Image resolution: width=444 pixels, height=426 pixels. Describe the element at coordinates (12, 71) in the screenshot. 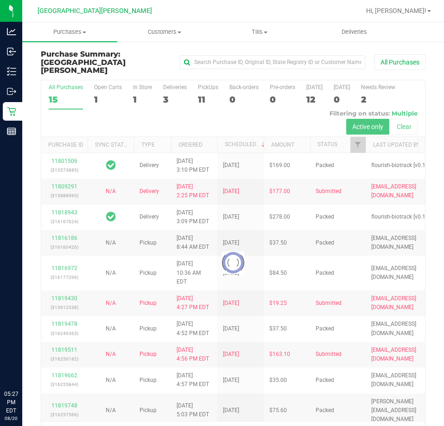

I see `inline-svg: Inventory` at that location.